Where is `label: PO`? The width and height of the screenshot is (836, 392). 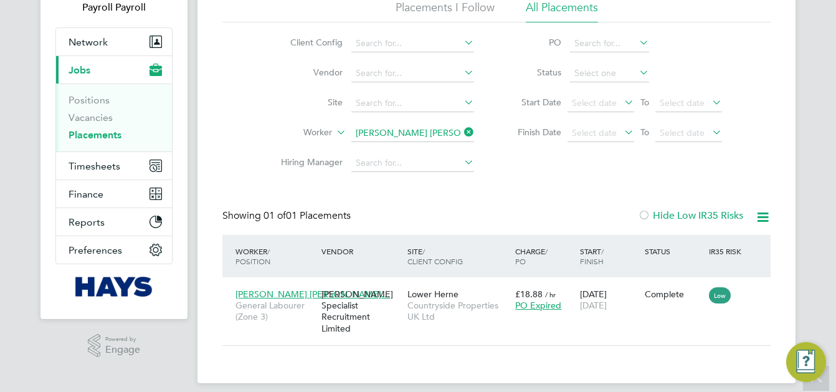
label: PO is located at coordinates (533, 42).